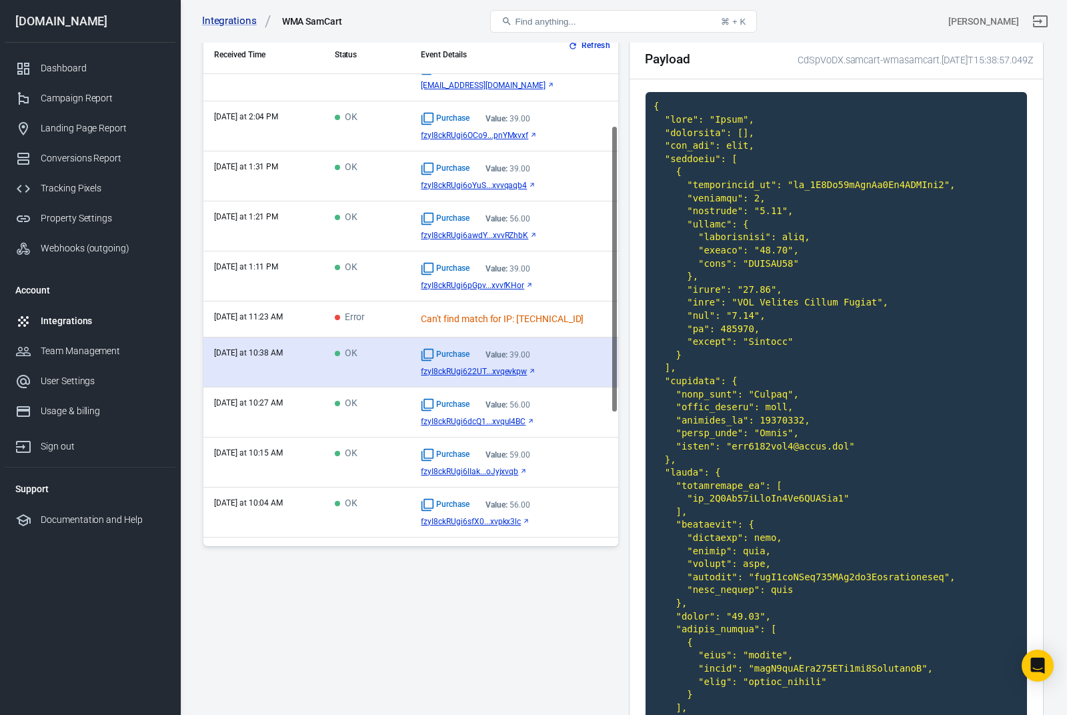 The width and height of the screenshot is (1067, 715). Describe the element at coordinates (248, 453) in the screenshot. I see `time: 2025-09-20T10:15:27-05:00` at that location.